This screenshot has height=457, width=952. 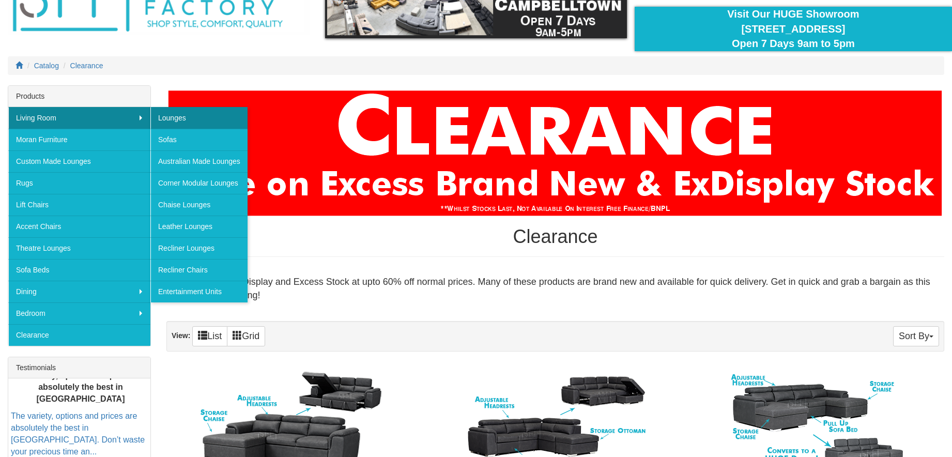 What do you see at coordinates (79, 139) in the screenshot?
I see `a: Moran Furniture` at bounding box center [79, 139].